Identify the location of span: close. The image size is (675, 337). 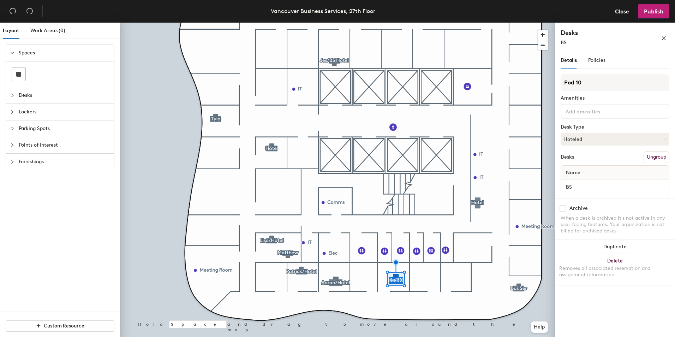
(663, 38).